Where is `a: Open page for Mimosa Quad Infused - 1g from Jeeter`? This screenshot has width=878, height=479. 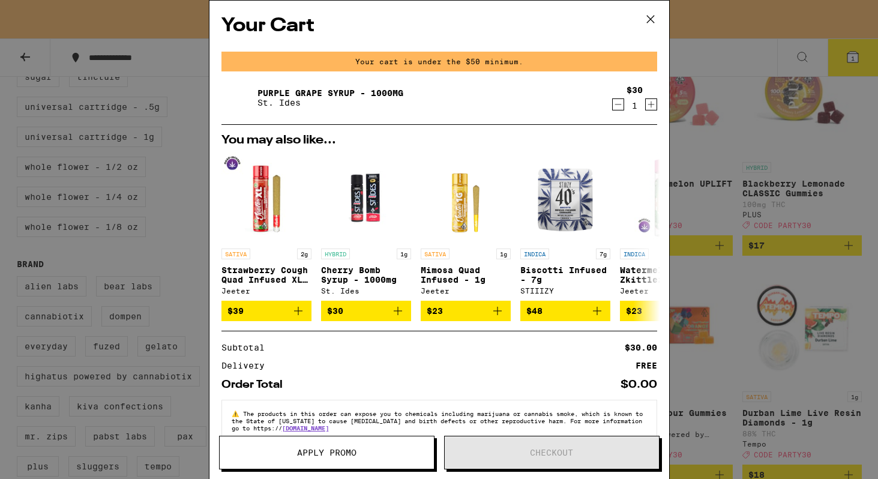 a: Open page for Mimosa Quad Infused - 1g from Jeeter is located at coordinates (466, 226).